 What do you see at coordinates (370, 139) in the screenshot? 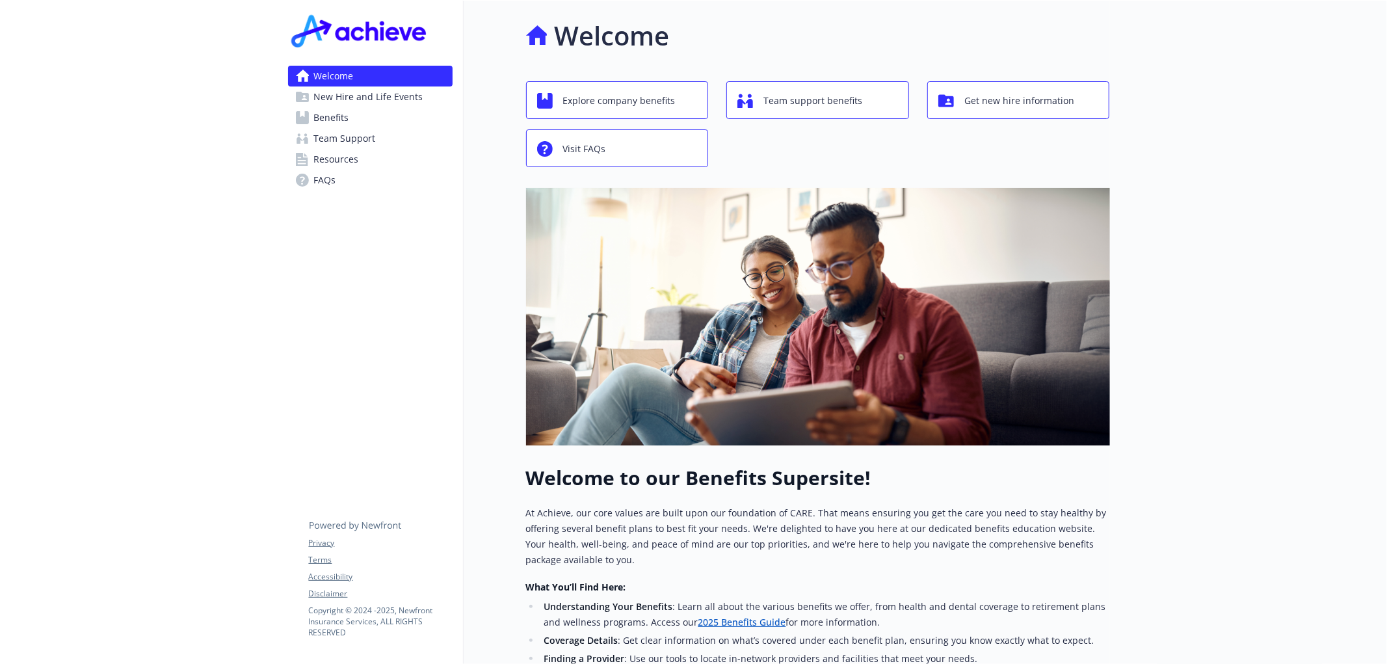
I see `a: Team Support` at bounding box center [370, 139].